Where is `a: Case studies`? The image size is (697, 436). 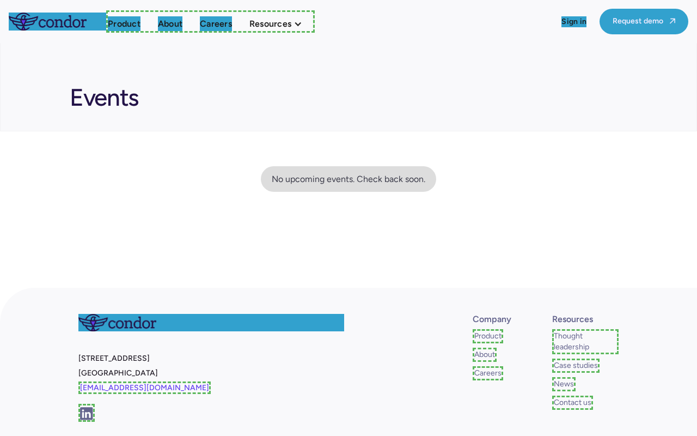
a: Case studies is located at coordinates (576, 365).